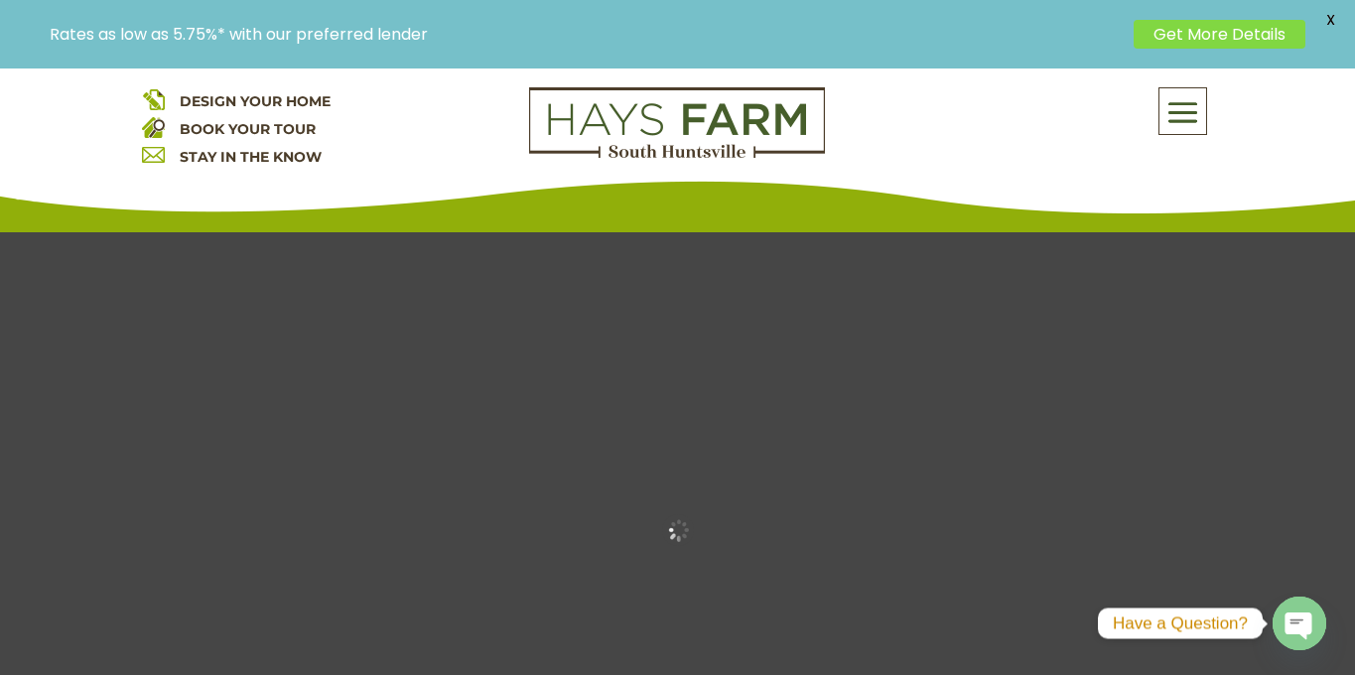  Describe the element at coordinates (1219, 34) in the screenshot. I see `a: Get More Details` at that location.